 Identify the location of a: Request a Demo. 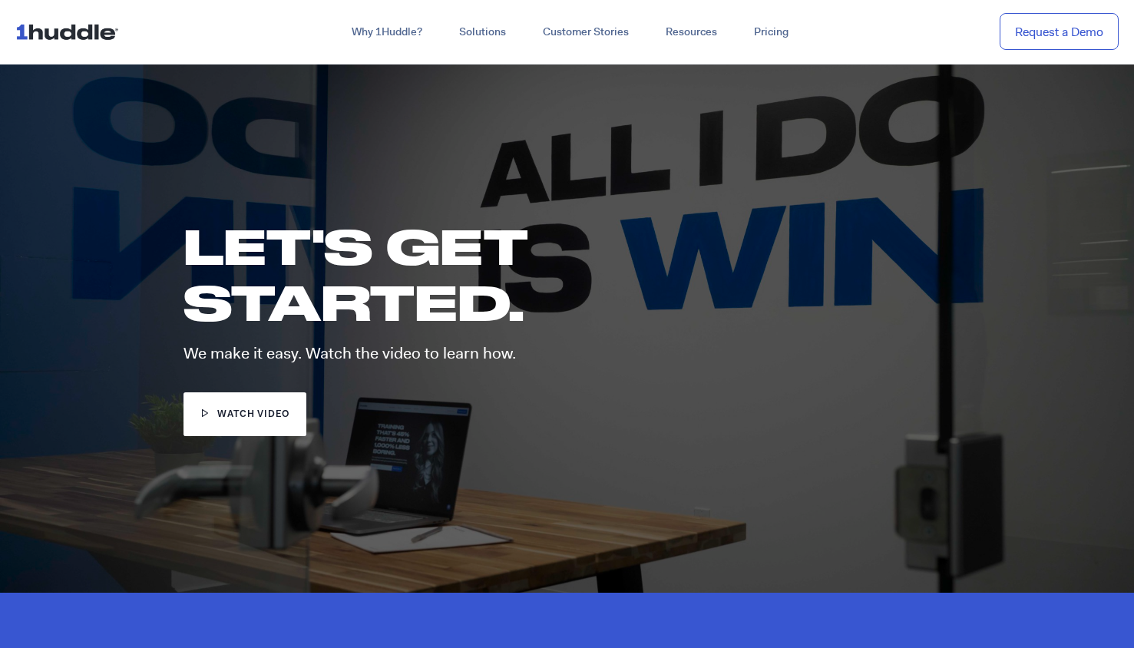
(1059, 31).